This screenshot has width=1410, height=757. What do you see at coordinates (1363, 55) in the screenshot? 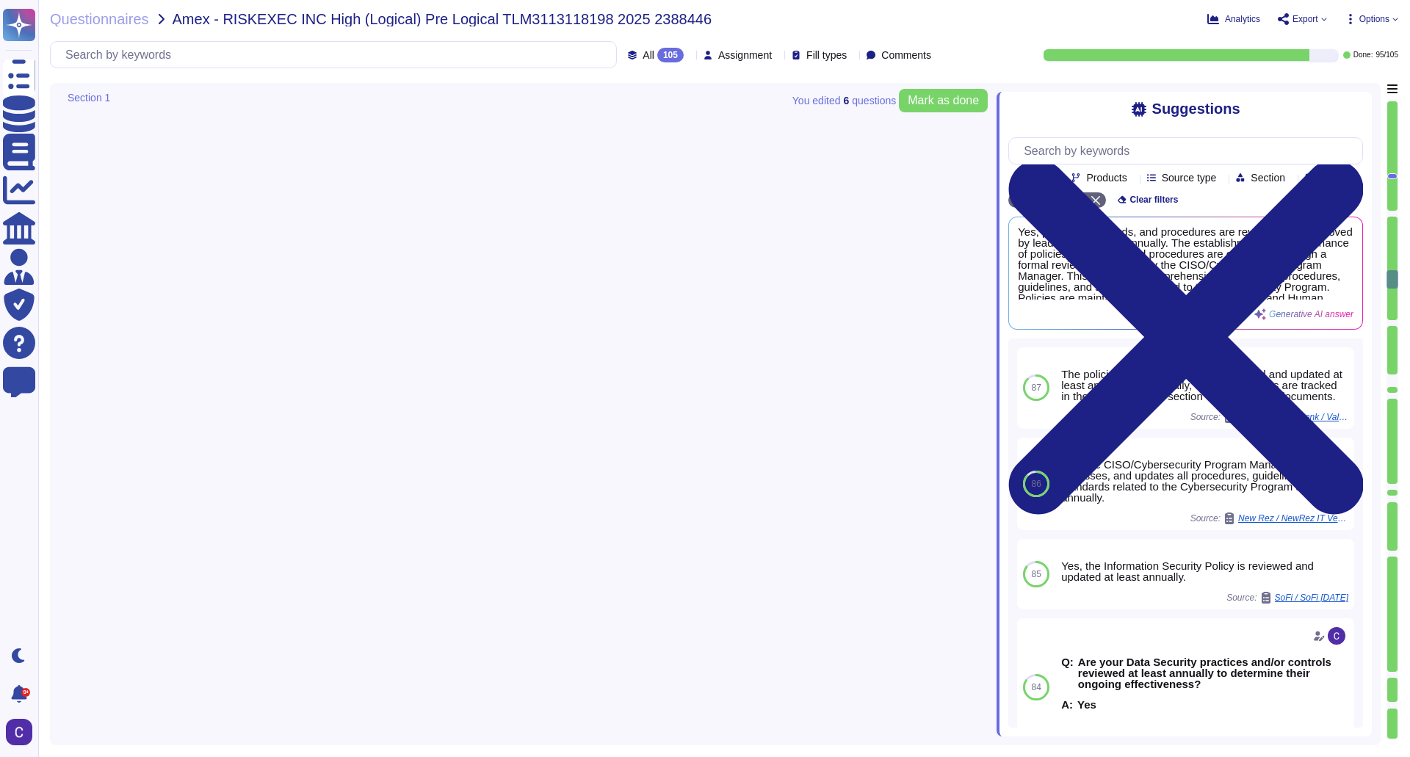
I see `span: Done:` at bounding box center [1363, 55].